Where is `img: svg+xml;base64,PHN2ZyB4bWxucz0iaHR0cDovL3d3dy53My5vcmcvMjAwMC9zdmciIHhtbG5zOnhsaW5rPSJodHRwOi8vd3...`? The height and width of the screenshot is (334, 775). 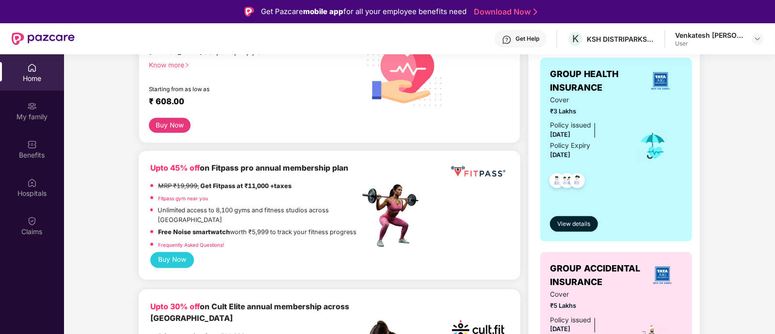
img: svg+xml;base64,PHN2ZyB4bWxucz0iaHR0cDovL3d3dy53My5vcmcvMjAwMC9zdmciIHhtbG5zOnhsaW5rPSJodHRwOi8vd3... is located at coordinates (405, 71).